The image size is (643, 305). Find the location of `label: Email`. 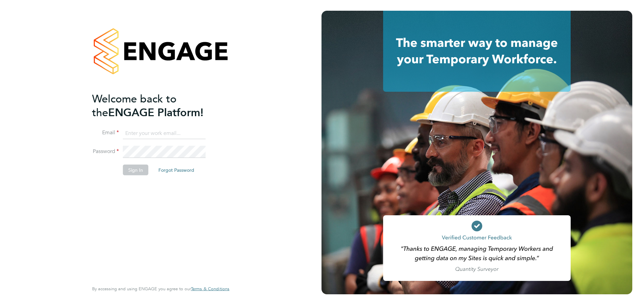

label: Email is located at coordinates (105, 133).